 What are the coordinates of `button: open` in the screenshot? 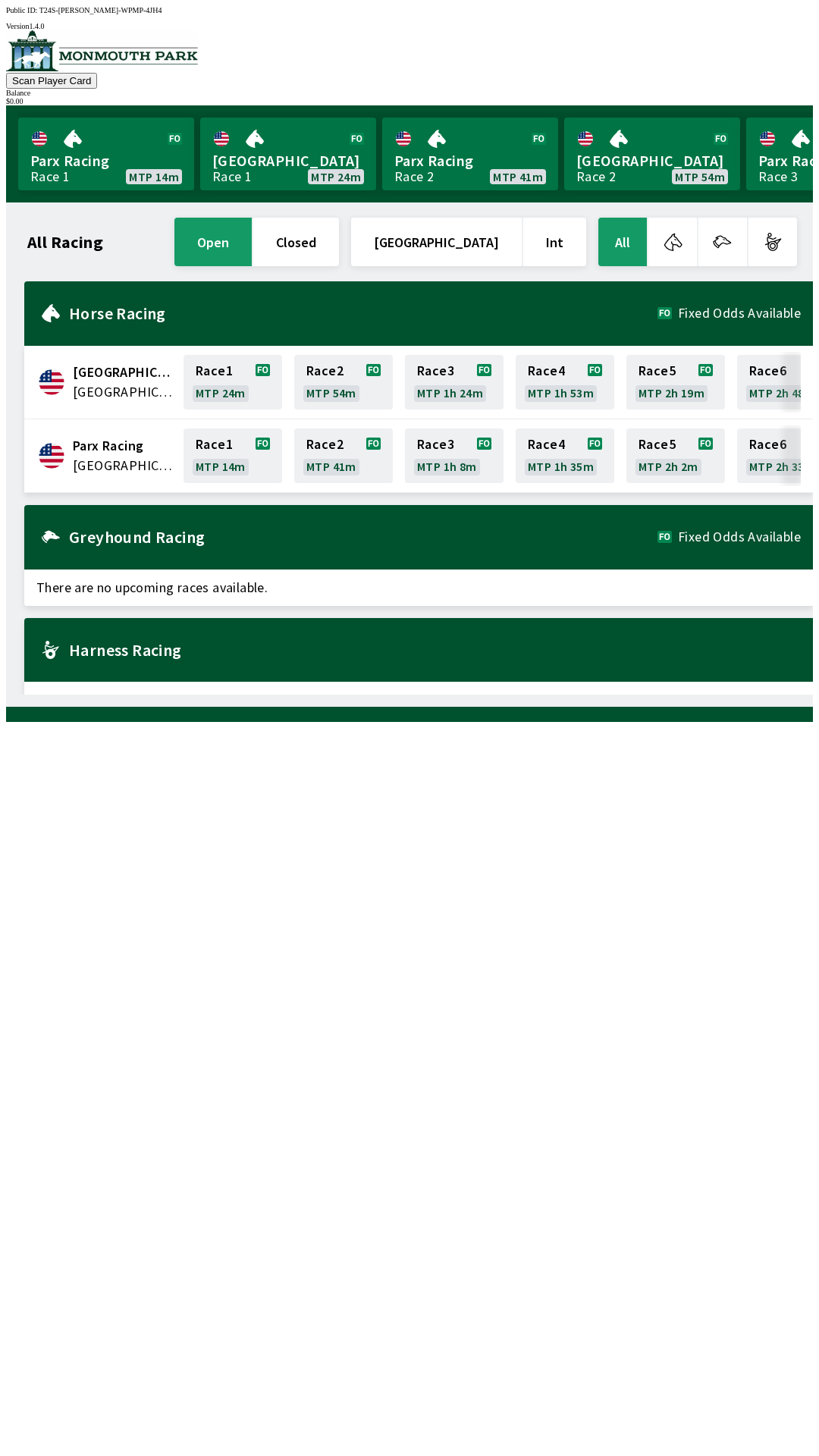 It's located at (213, 242).